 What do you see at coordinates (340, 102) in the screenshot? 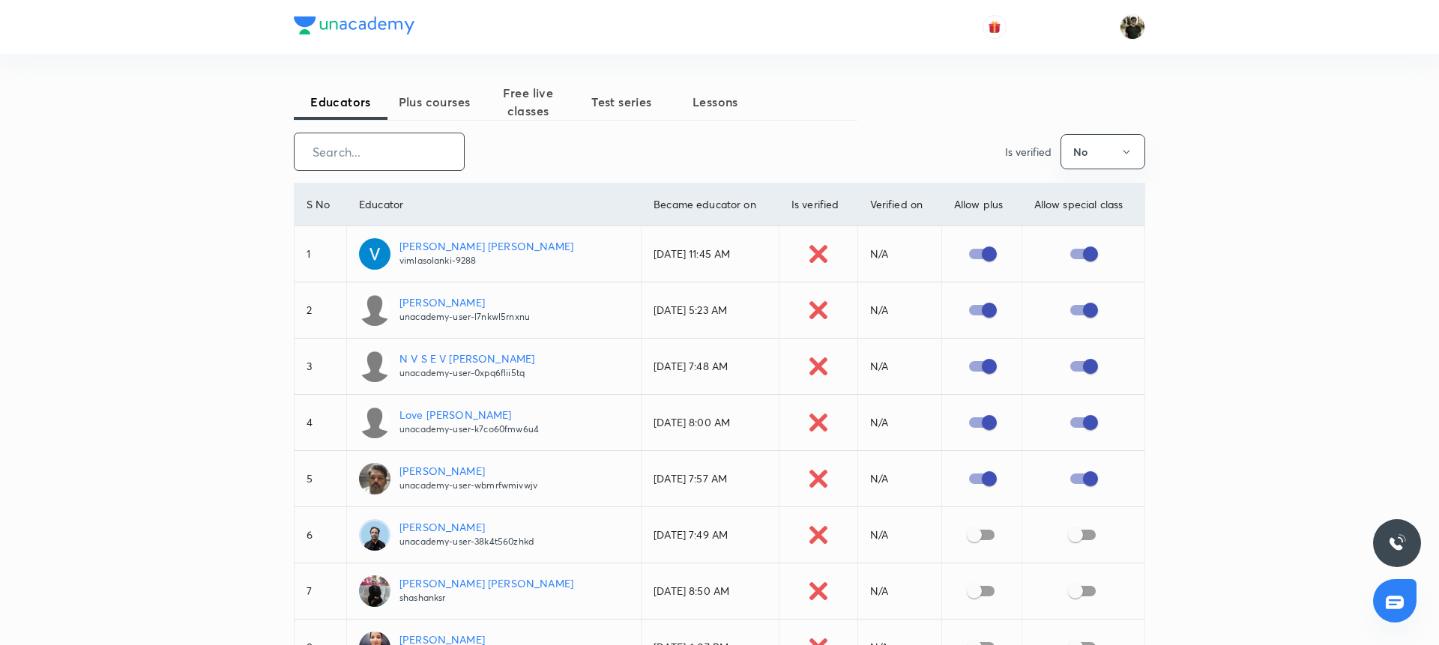
I see `span: Educators` at bounding box center [340, 102].